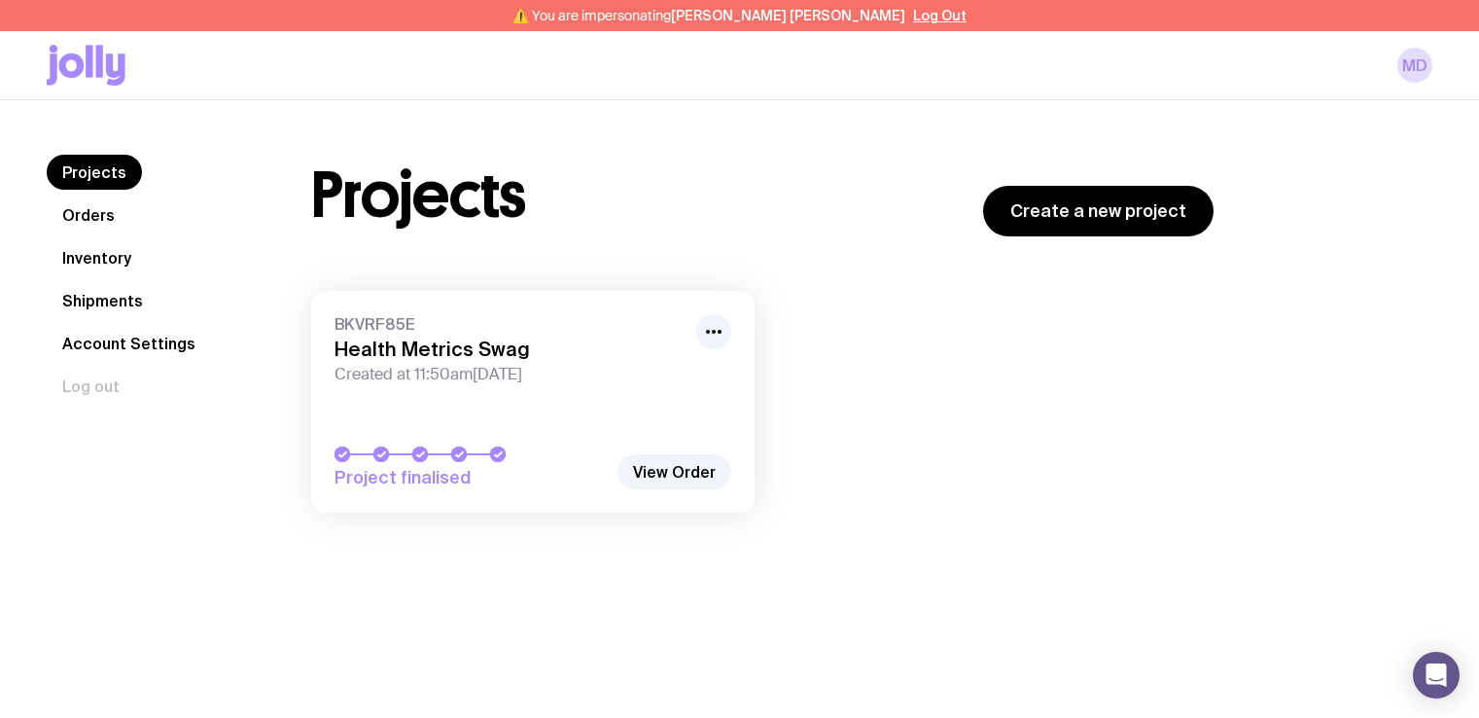  Describe the element at coordinates (1415, 65) in the screenshot. I see `a: MD` at that location.